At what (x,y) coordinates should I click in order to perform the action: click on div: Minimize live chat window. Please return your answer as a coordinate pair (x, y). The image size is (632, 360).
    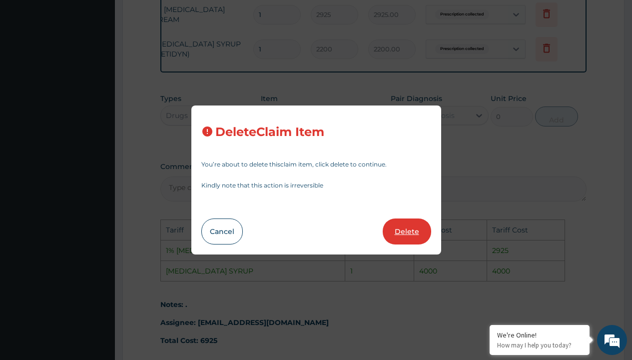
    Looking at the image, I should click on (176, 17).